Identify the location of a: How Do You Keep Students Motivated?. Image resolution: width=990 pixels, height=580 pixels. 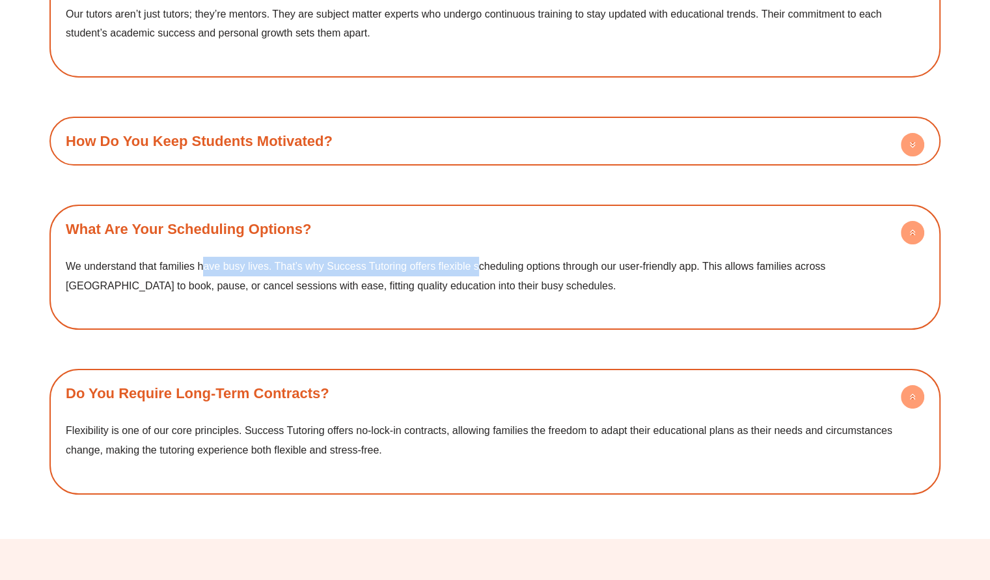
(199, 141).